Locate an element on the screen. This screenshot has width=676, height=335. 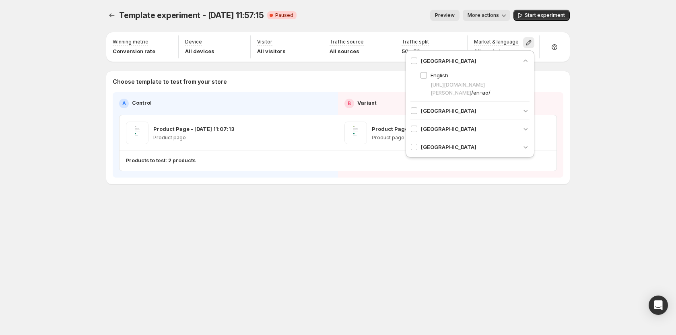
p: Conversion rate is located at coordinates (134, 51).